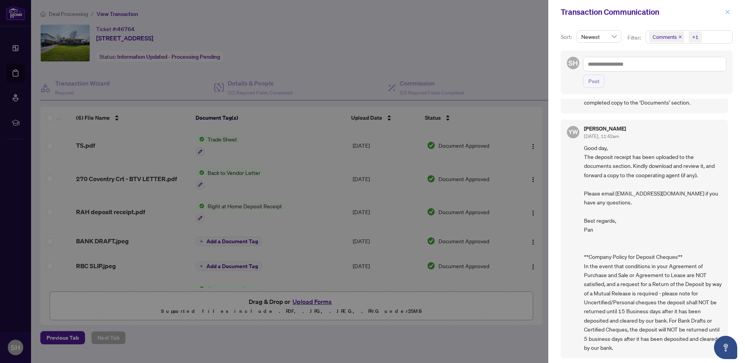 This screenshot has width=745, height=363. Describe the element at coordinates (567, 37) in the screenshot. I see `p: Sort:` at that location.